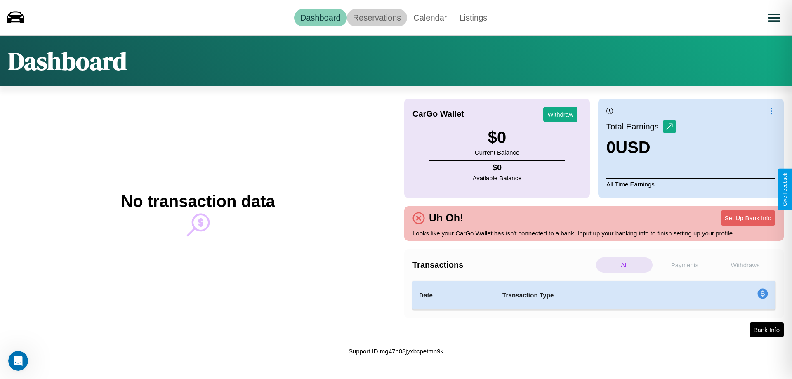 The image size is (792, 379). I want to click on h4: Date, so click(454, 296).